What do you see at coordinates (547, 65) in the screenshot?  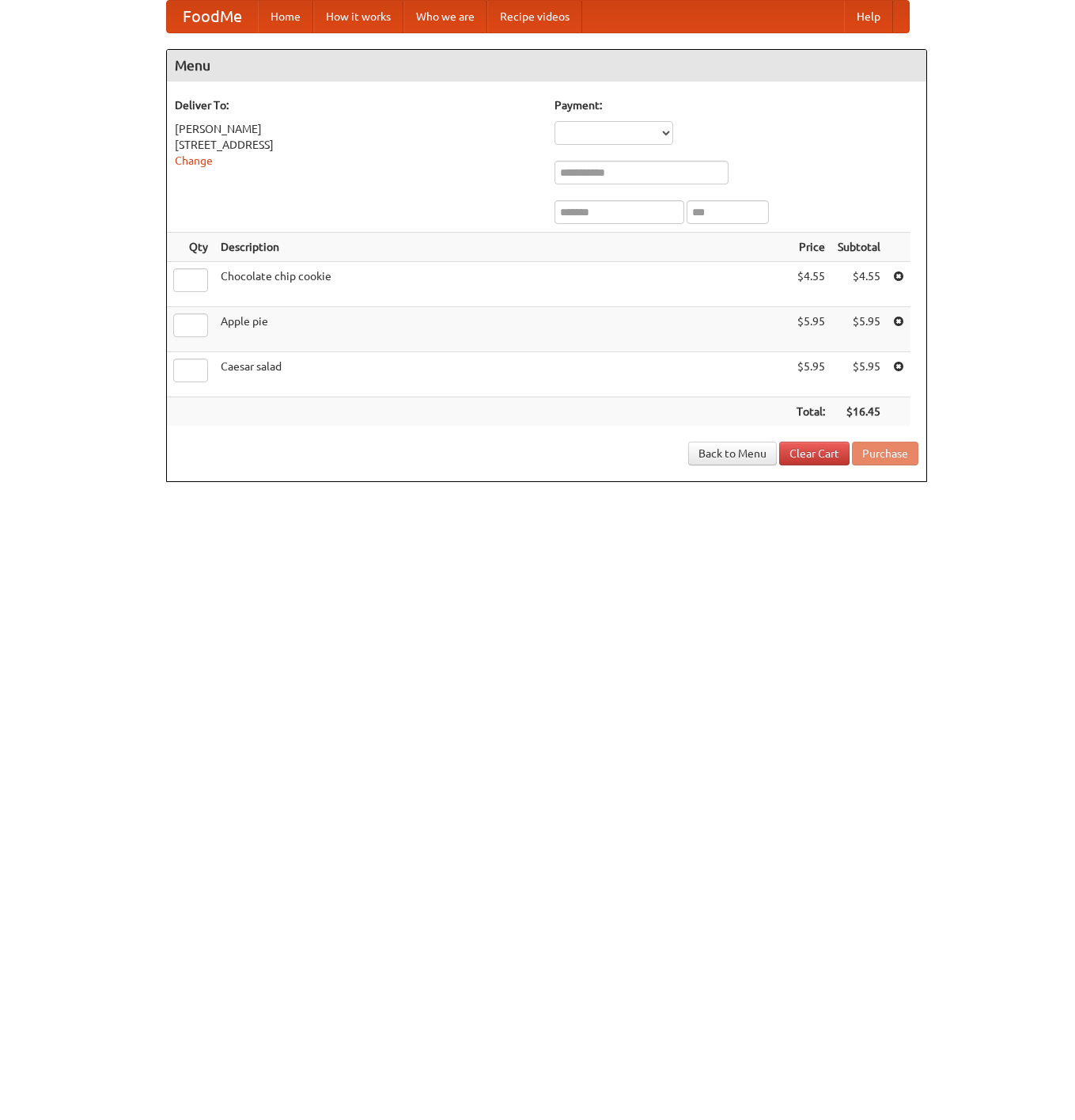 I see `h4: Menu` at bounding box center [547, 65].